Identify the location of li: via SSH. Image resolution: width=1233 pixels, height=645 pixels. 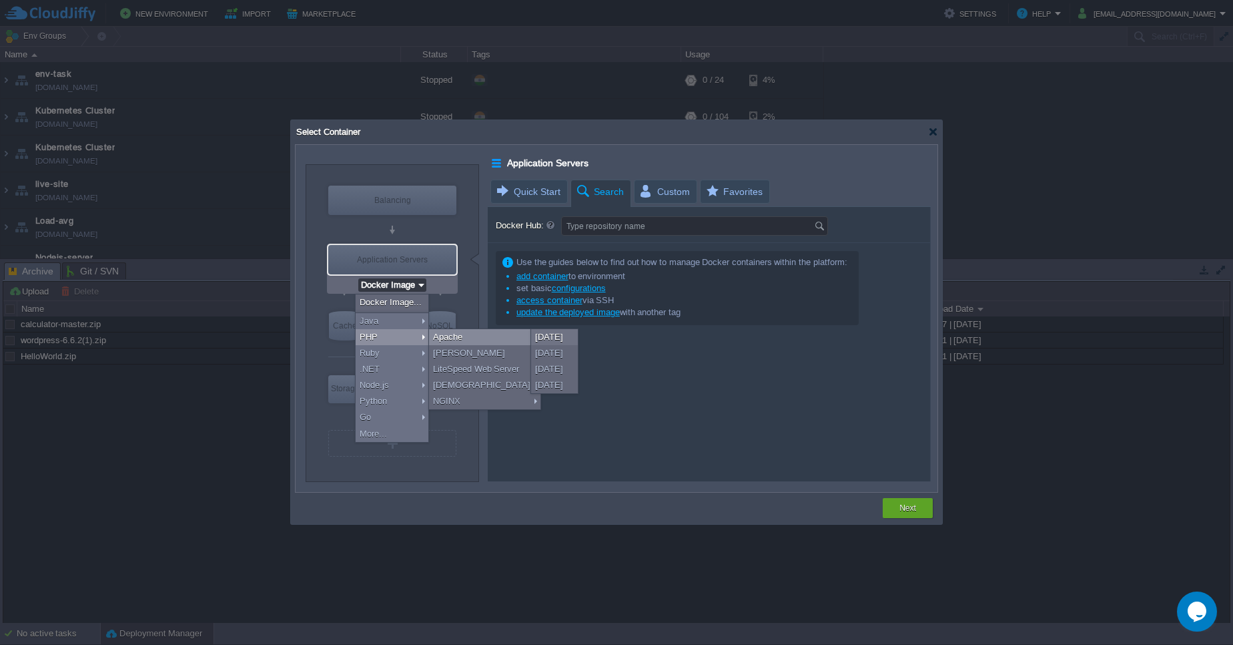
(677, 300).